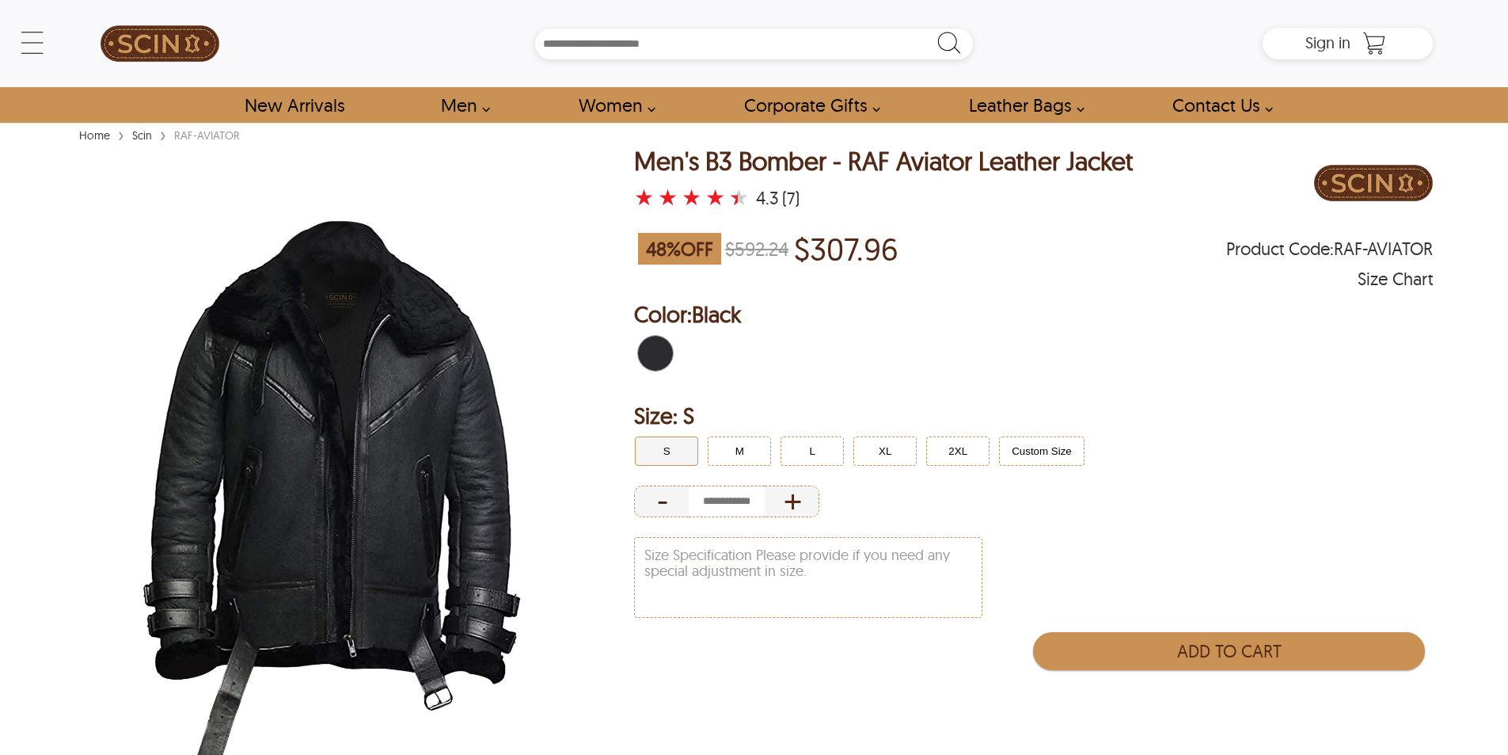  What do you see at coordinates (1218, 105) in the screenshot?
I see `a: contact-us` at bounding box center [1218, 105].